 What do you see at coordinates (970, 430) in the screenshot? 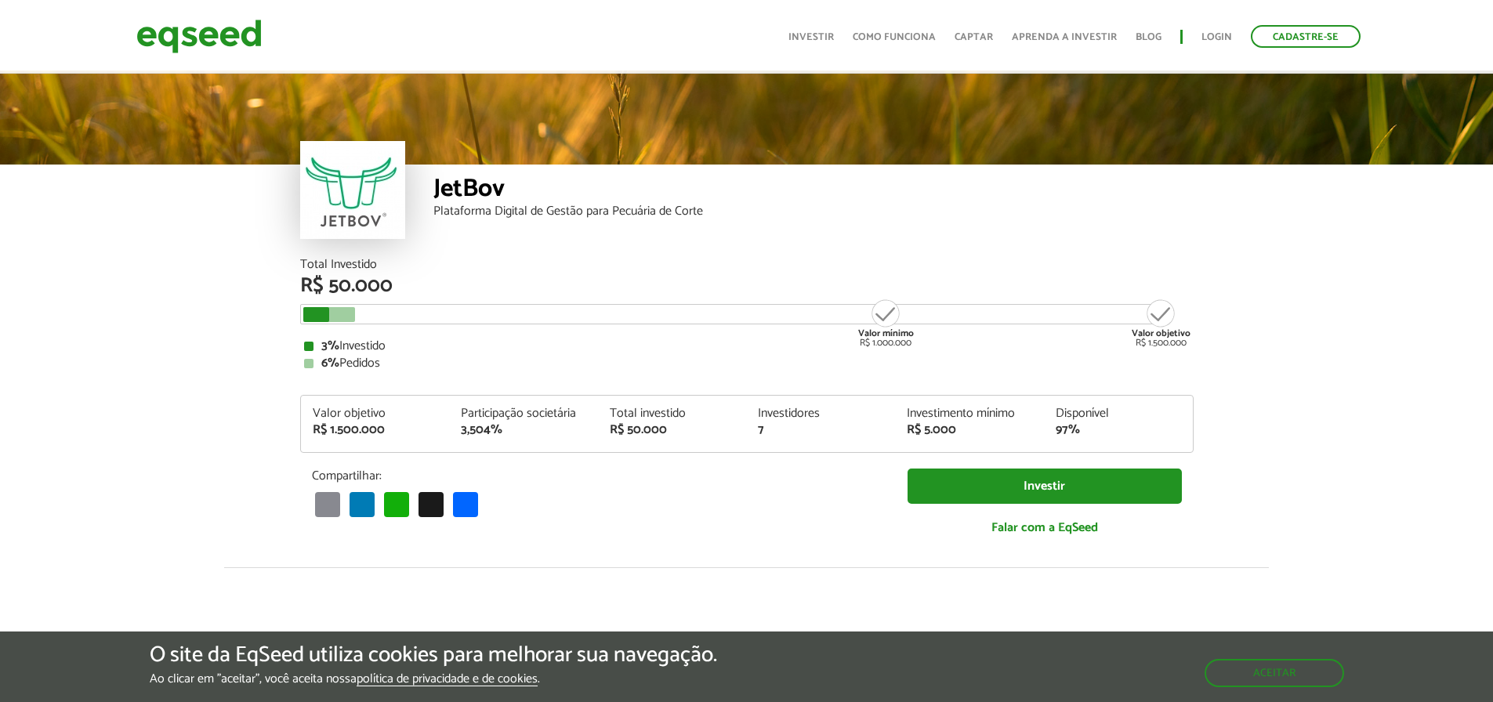
I see `div: R$ 5.000` at bounding box center [970, 430].